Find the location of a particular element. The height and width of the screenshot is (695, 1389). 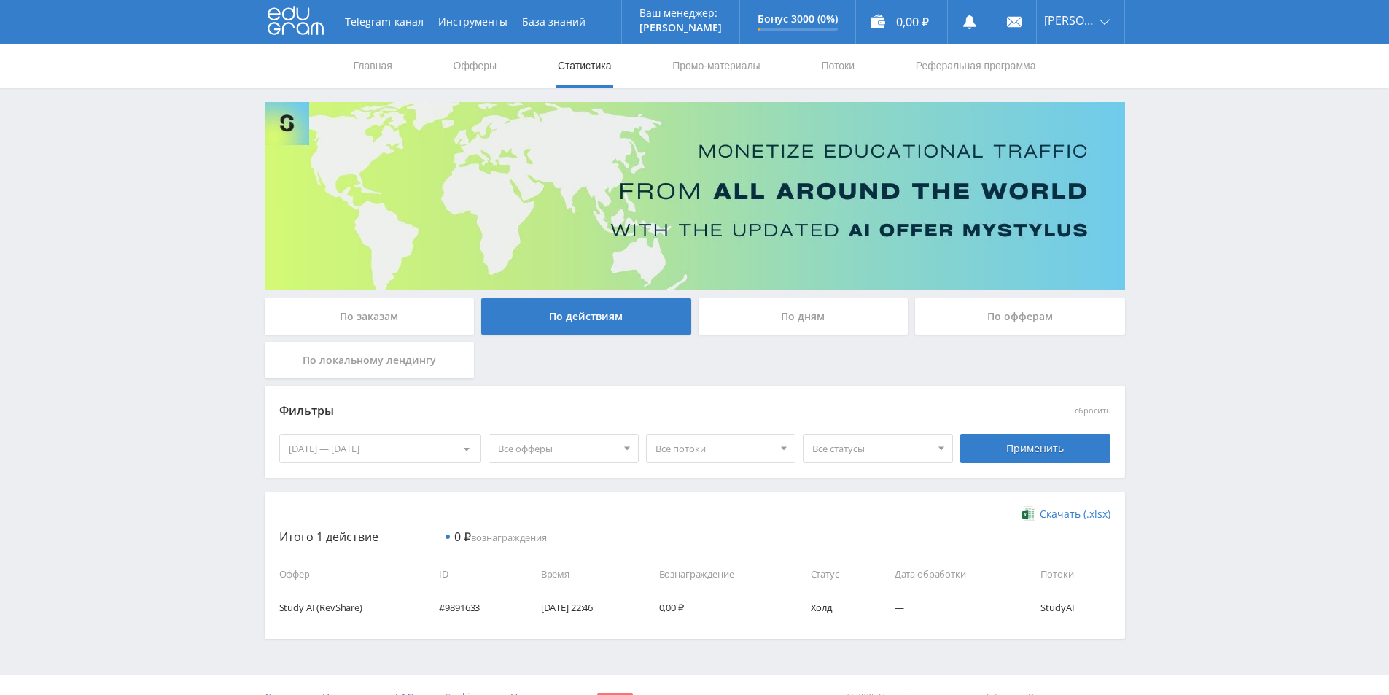

div: Применить is located at coordinates (1035, 448).